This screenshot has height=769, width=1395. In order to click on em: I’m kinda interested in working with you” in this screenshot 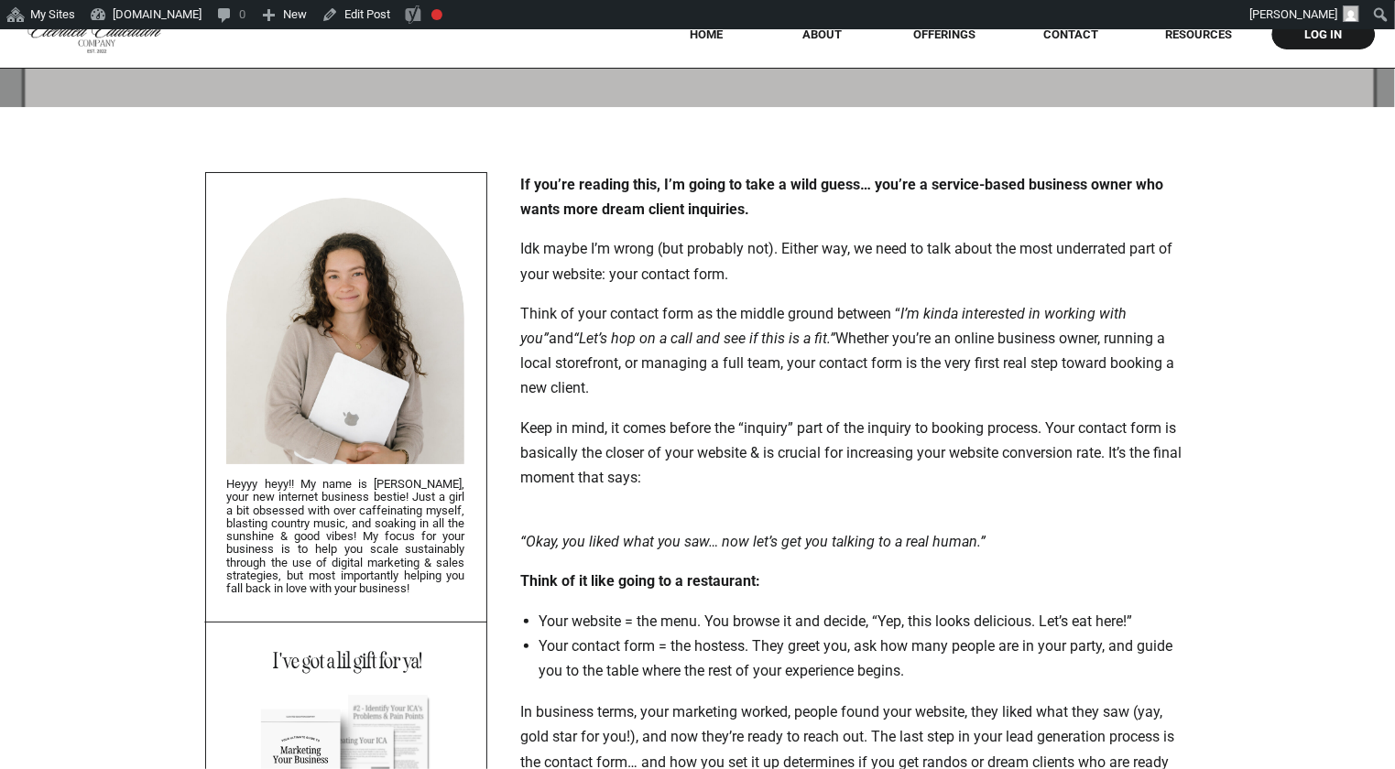, I will do `click(824, 326)`.